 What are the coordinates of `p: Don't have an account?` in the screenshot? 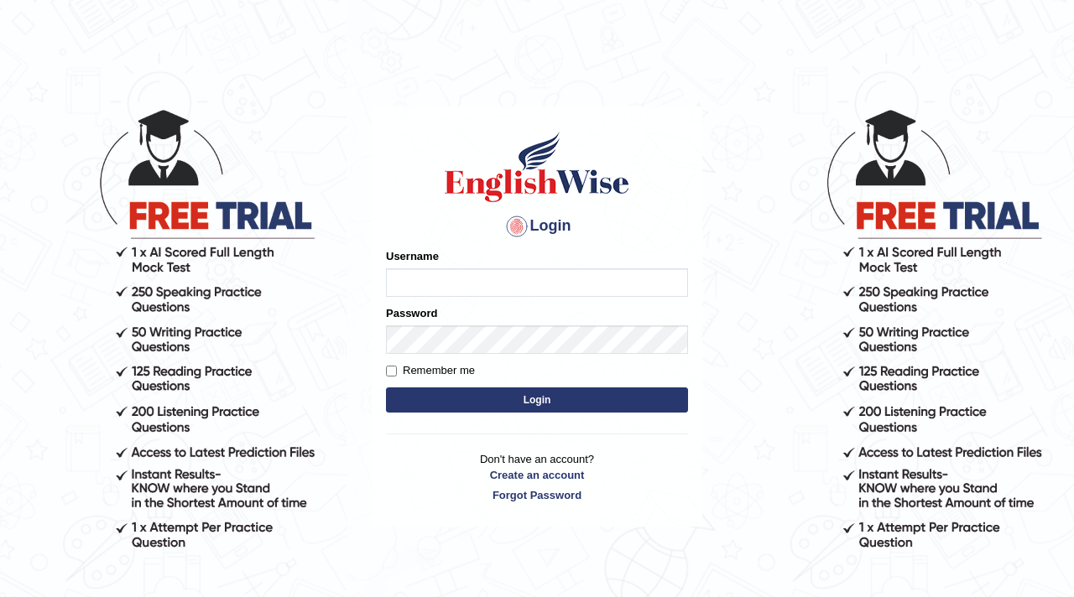 It's located at (537, 477).